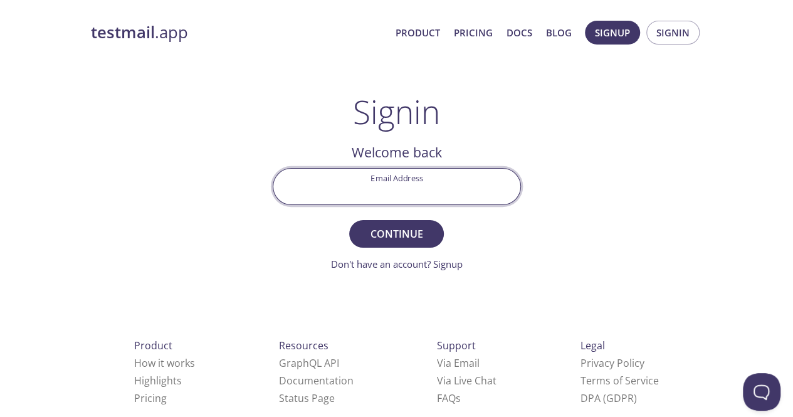 The image size is (793, 417). Describe the element at coordinates (458, 363) in the screenshot. I see `a: Via Email` at that location.